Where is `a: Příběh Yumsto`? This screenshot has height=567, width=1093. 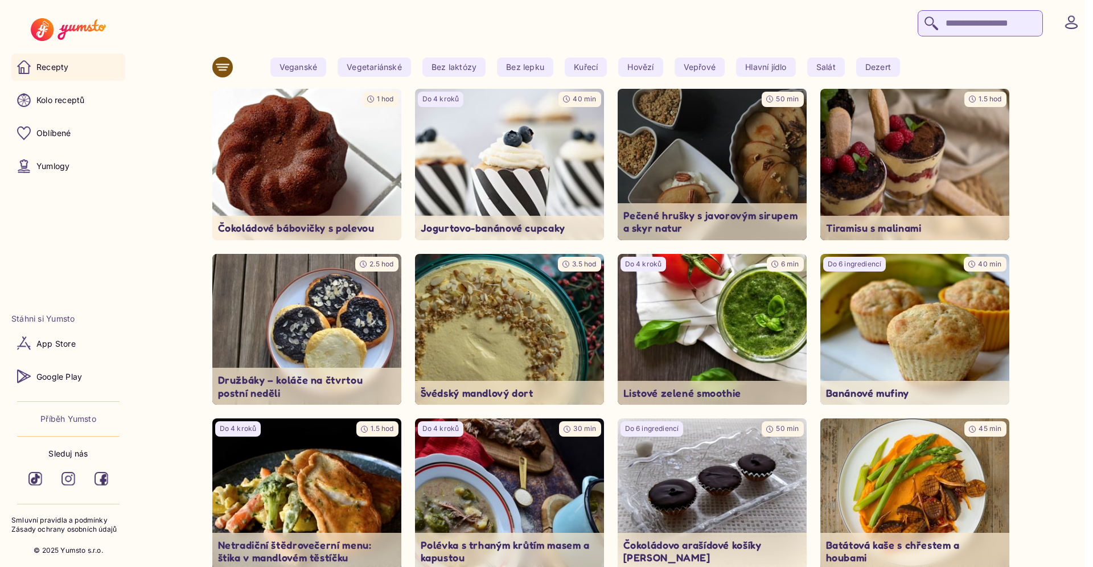 a: Příběh Yumsto is located at coordinates (68, 419).